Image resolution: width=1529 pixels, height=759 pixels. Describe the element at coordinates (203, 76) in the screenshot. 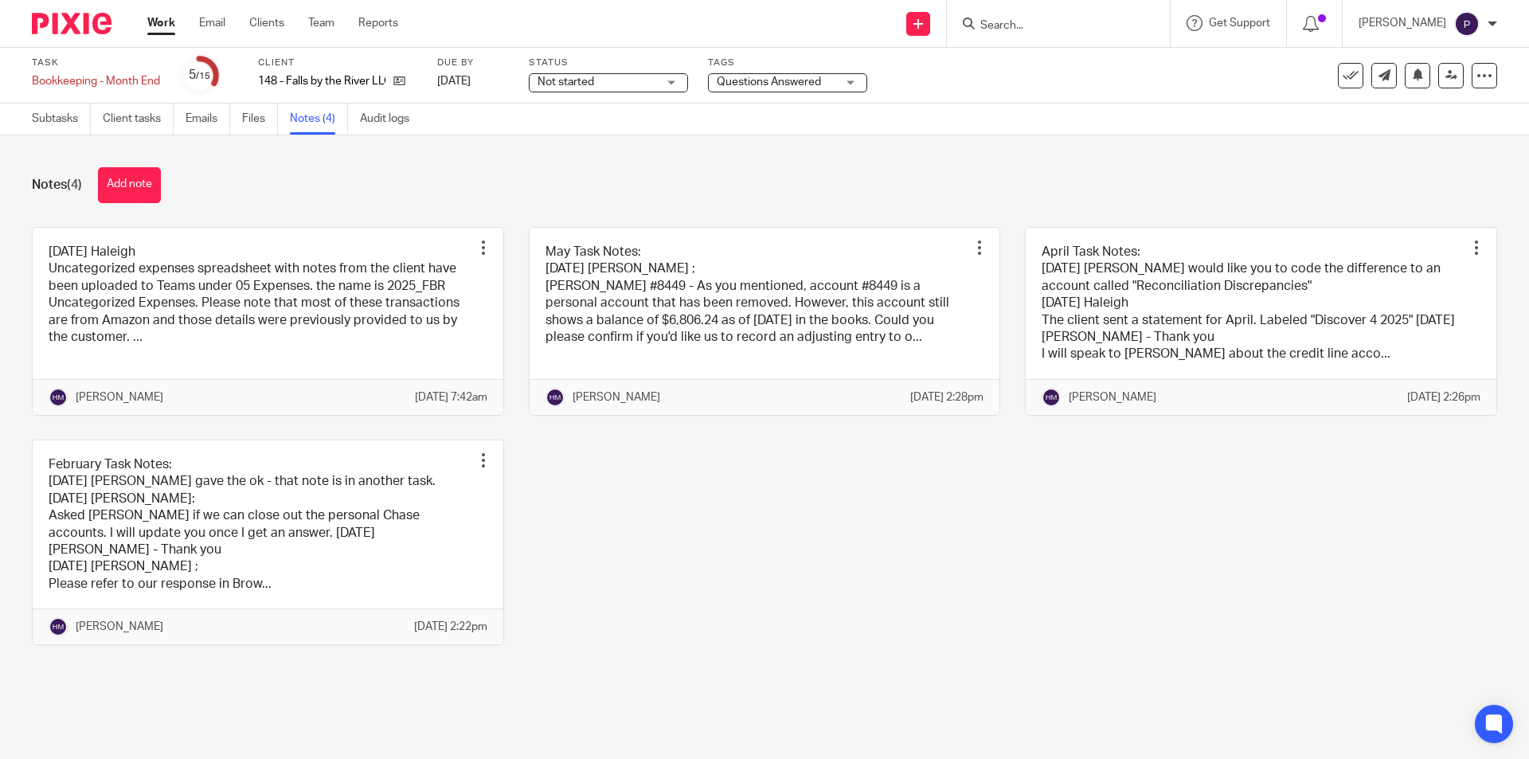

I see `small: /15` at that location.